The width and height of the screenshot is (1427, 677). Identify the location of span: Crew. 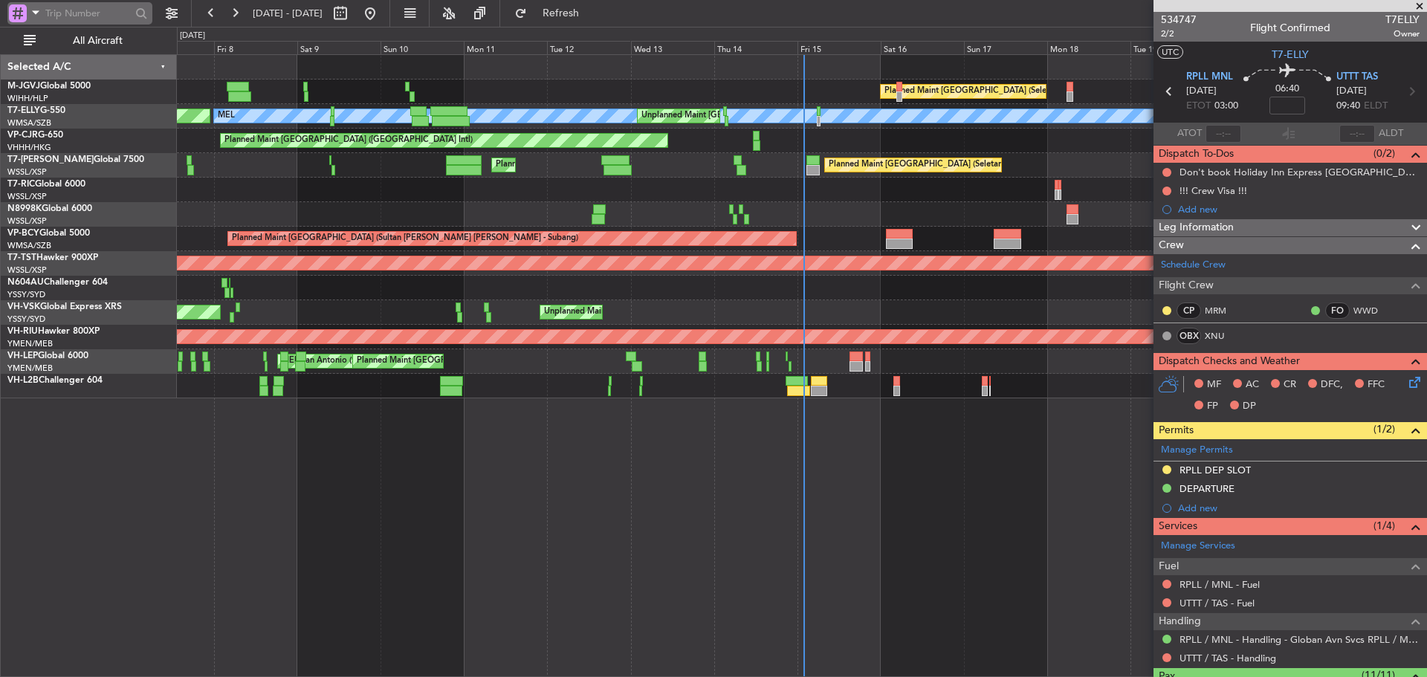
(1172, 245).